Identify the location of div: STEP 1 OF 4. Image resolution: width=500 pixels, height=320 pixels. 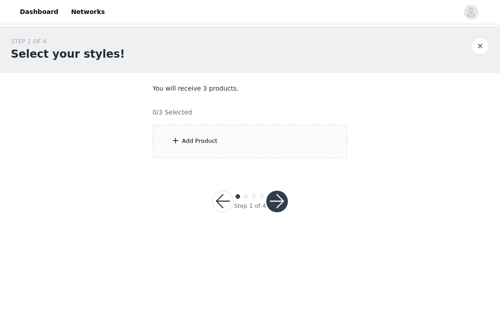
(68, 41).